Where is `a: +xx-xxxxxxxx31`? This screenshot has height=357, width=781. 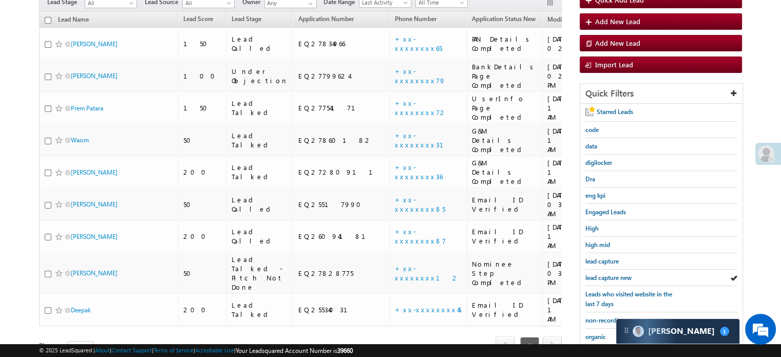
a: +xx-xxxxxxxx31 is located at coordinates (425, 140).